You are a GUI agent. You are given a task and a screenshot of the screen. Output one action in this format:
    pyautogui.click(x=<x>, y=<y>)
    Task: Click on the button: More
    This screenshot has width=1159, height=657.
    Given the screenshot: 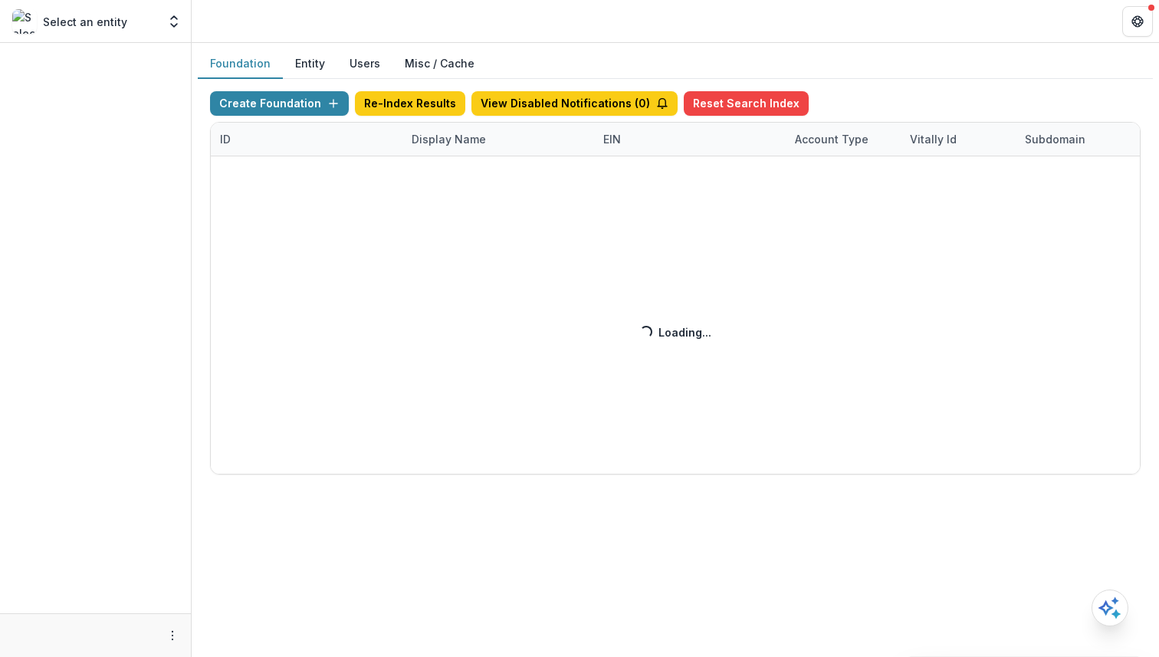 What is the action you would take?
    pyautogui.click(x=172, y=636)
    